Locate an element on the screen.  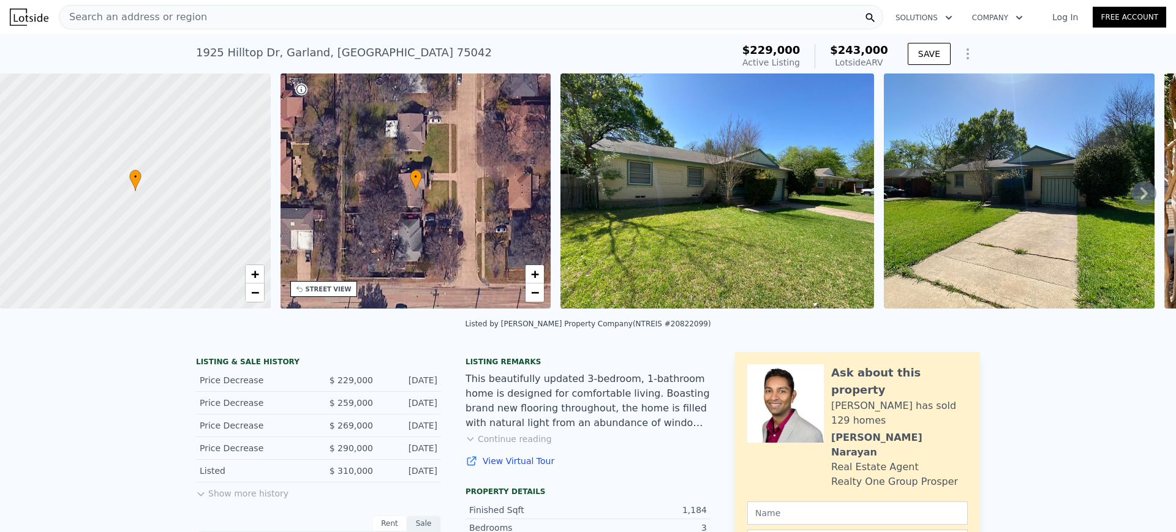
div: Sale is located at coordinates (424, 524).